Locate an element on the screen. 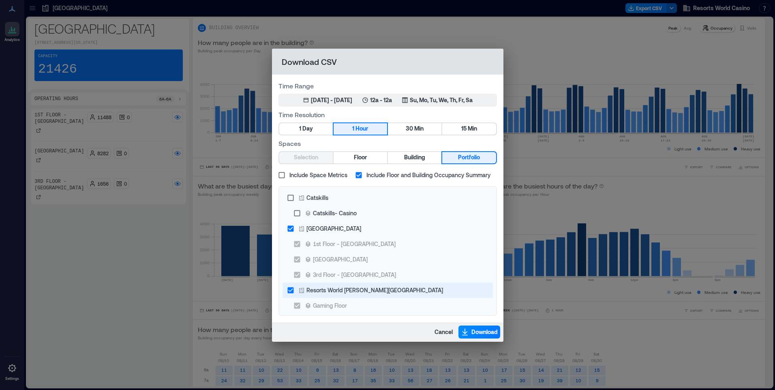 The width and height of the screenshot is (775, 390). button: Portfolio is located at coordinates (469, 158).